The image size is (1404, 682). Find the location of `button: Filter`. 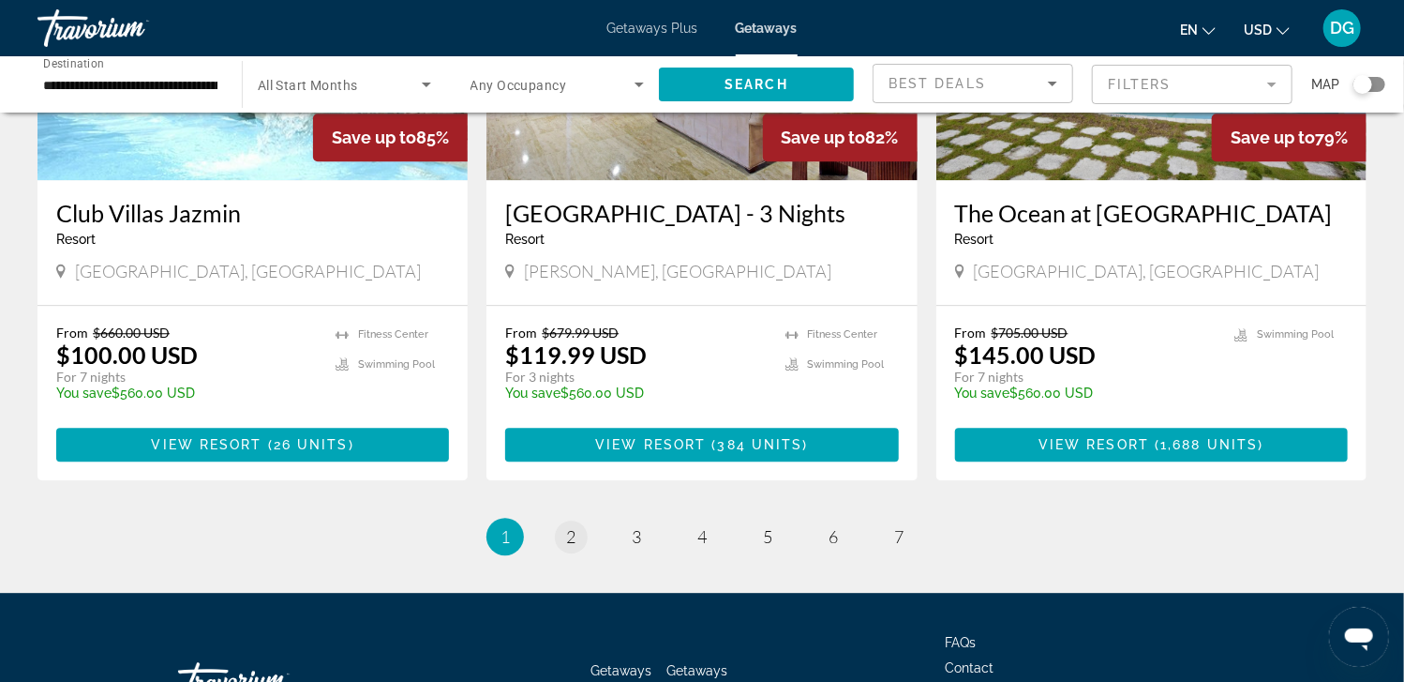

button: Filter is located at coordinates (1192, 84).